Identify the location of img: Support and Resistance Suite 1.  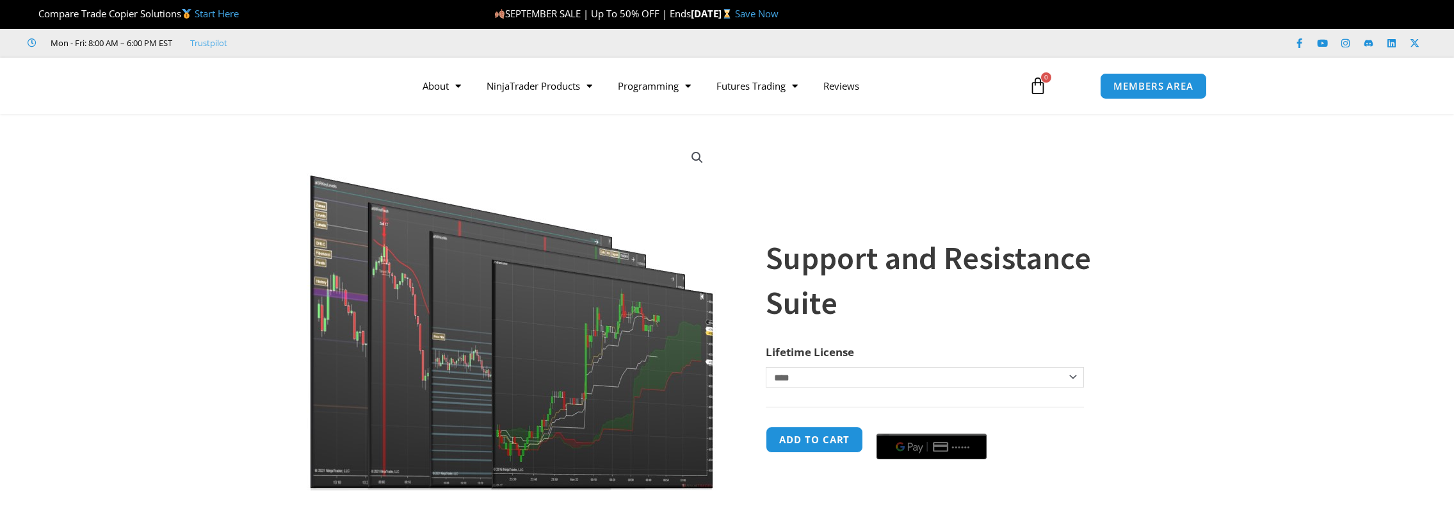
(512, 313).